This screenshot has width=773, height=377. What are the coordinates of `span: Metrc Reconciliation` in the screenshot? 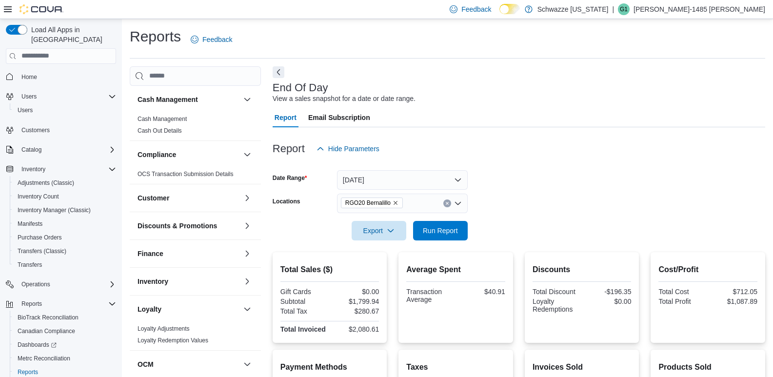 It's located at (44, 358).